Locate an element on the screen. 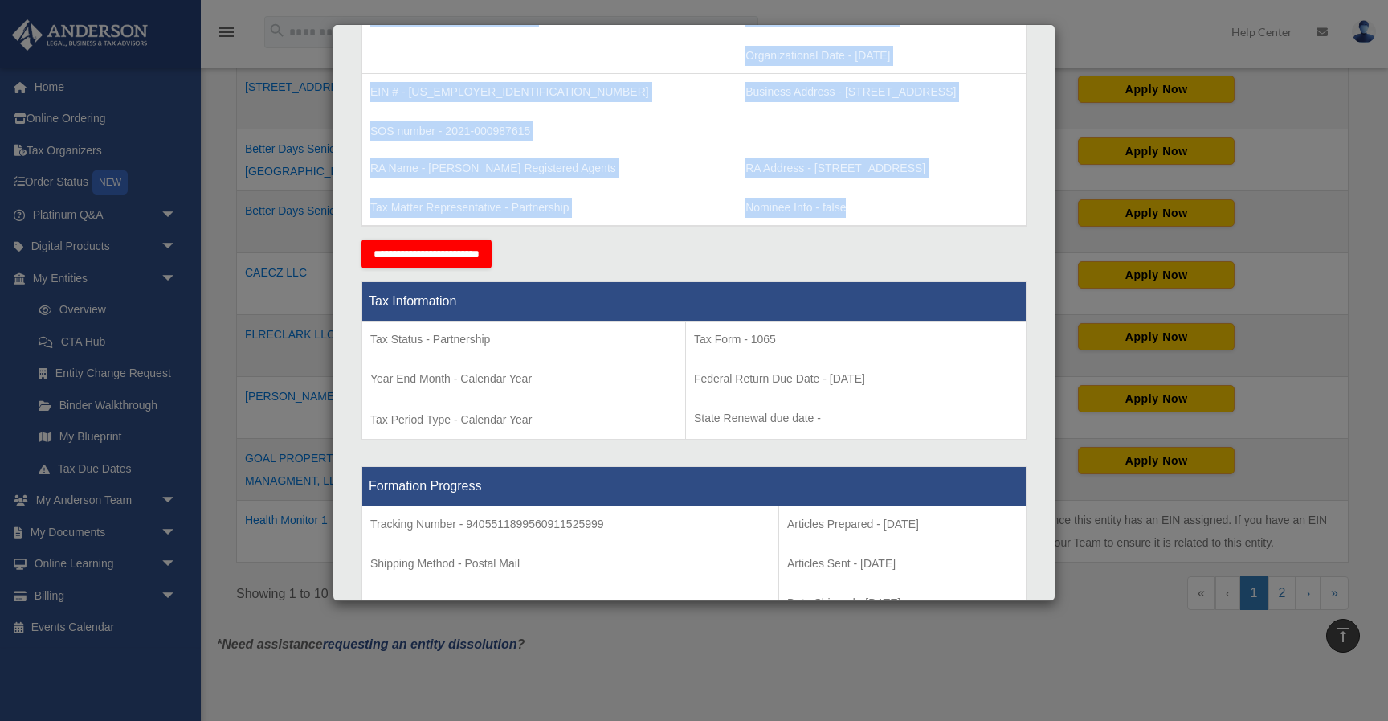 The image size is (1388, 721). p: Shipping Method - Postal Mail is located at coordinates (570, 563).